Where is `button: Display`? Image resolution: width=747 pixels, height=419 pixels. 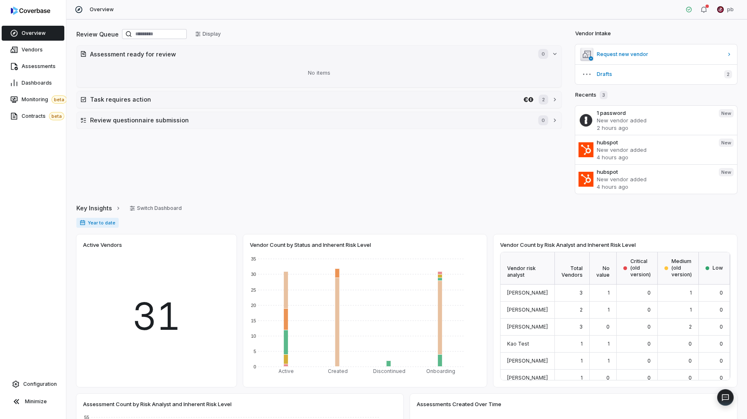 button: Display is located at coordinates (208, 34).